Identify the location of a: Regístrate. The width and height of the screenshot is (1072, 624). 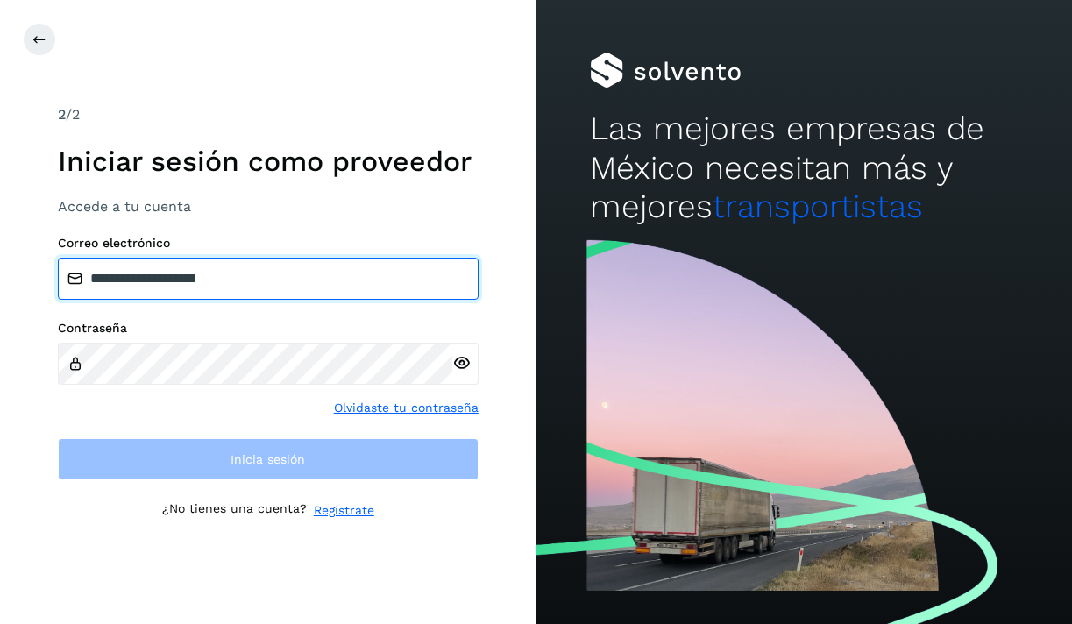
(344, 510).